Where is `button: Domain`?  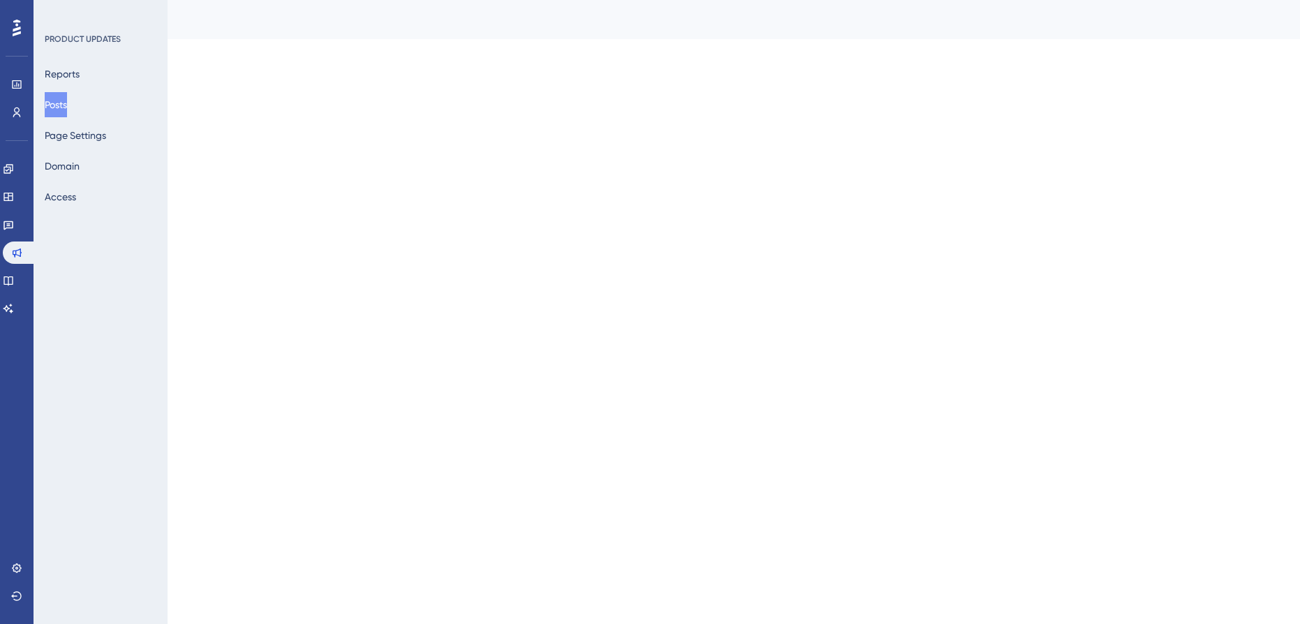 button: Domain is located at coordinates (62, 166).